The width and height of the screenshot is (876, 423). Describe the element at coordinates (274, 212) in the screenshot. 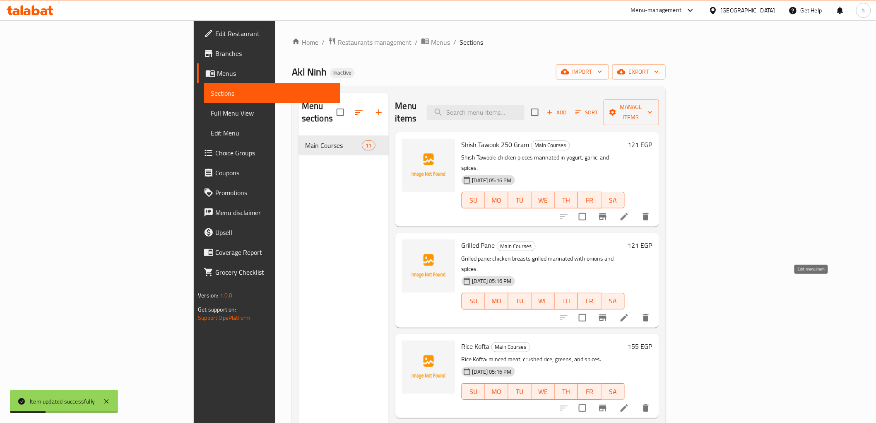

I see `span: Menu disclaimer` at that location.